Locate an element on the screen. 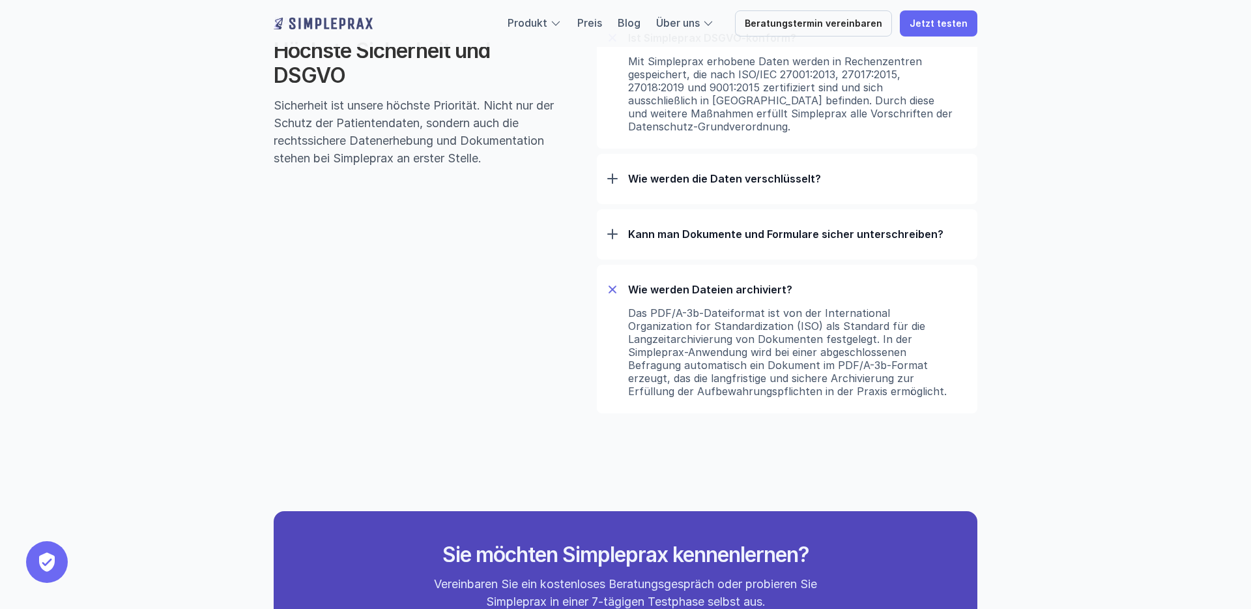 The height and width of the screenshot is (609, 1251). p: Beratungstermin vereinbaren is located at coordinates (813, 23).